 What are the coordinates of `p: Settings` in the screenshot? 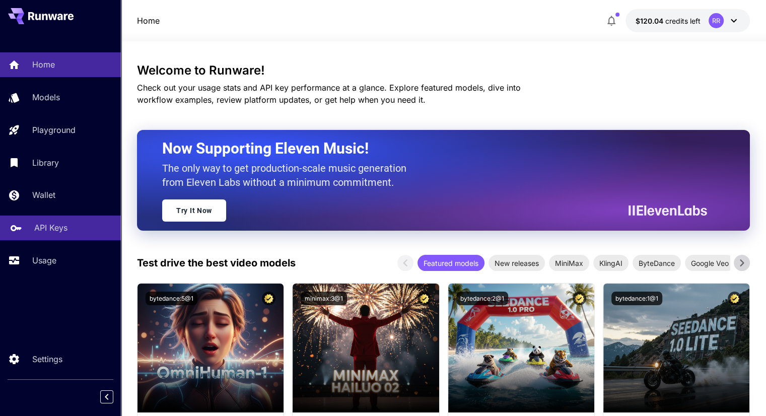 It's located at (47, 359).